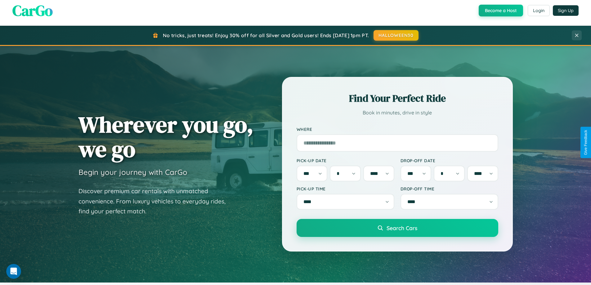 This screenshot has height=285, width=591. Describe the element at coordinates (449, 160) in the screenshot. I see `label: Drop-off Date` at that location.